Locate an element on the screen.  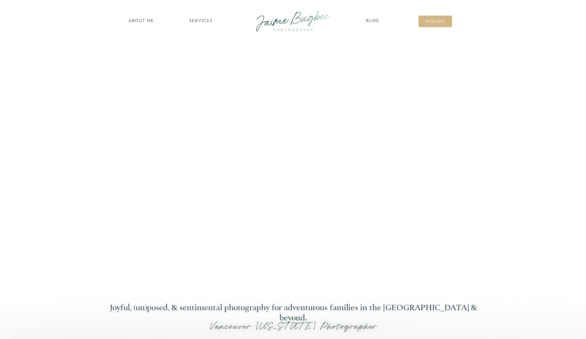
a: Blog is located at coordinates (373, 21).